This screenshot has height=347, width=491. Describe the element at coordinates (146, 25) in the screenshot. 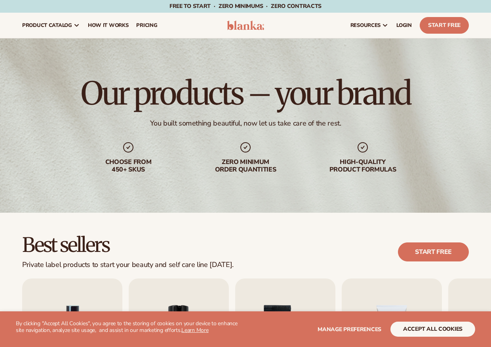

I see `a: pricing` at that location.